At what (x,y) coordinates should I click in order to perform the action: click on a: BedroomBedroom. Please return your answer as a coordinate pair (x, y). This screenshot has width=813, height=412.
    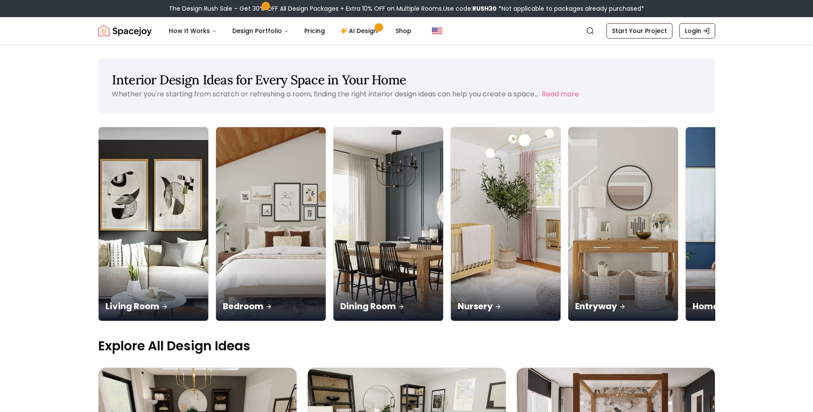
    Looking at the image, I should click on (271, 224).